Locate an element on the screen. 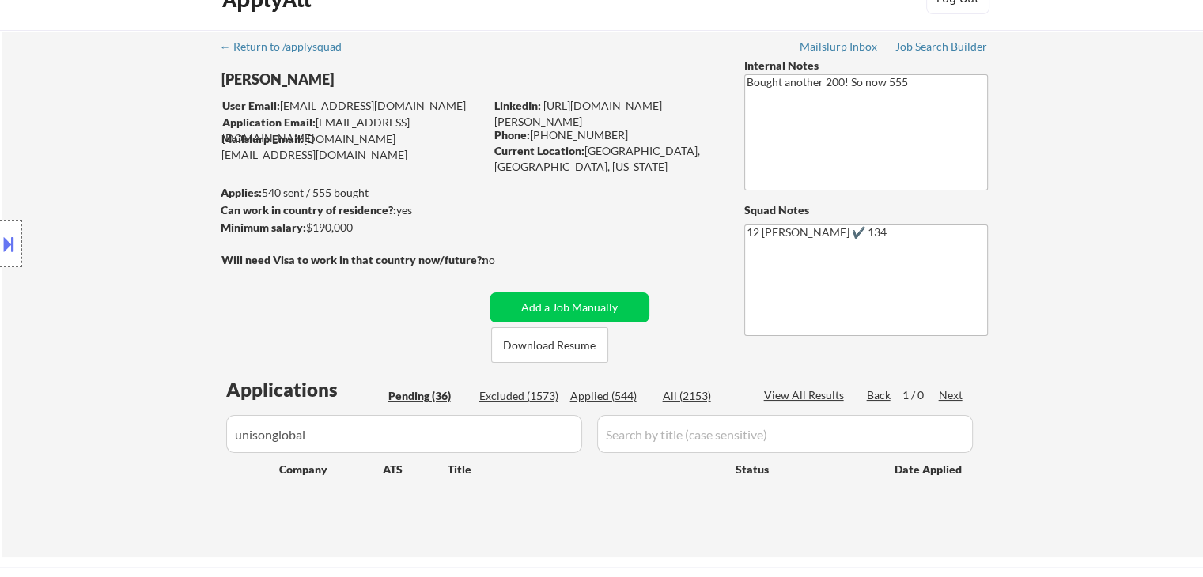 This screenshot has height=577, width=1203. strong: Current Location: is located at coordinates (539, 150).